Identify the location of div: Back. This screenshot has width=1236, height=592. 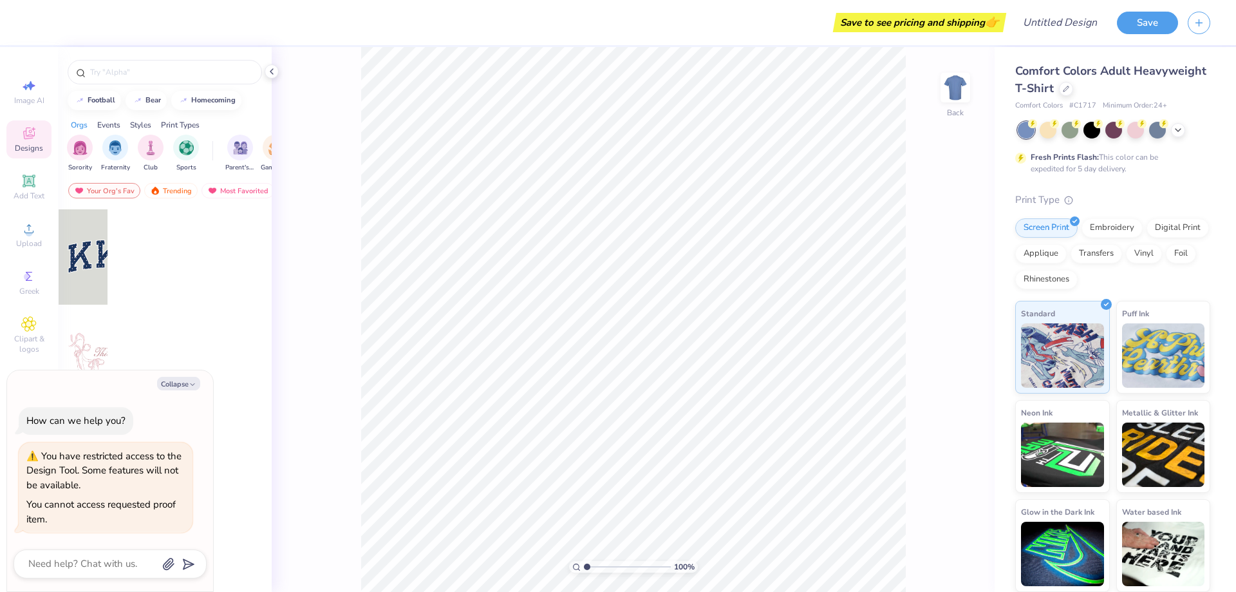
(955, 113).